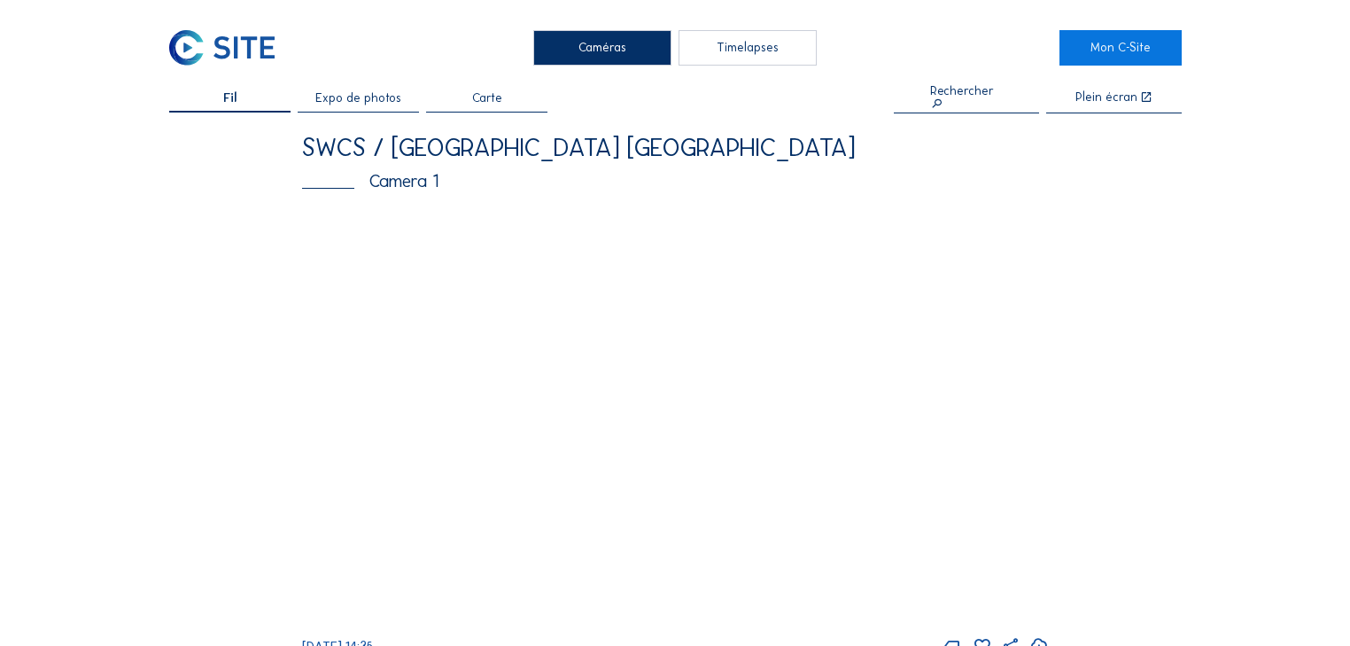 This screenshot has width=1350, height=646. Describe the element at coordinates (229, 48) in the screenshot. I see `a: C-SITE Logo` at that location.